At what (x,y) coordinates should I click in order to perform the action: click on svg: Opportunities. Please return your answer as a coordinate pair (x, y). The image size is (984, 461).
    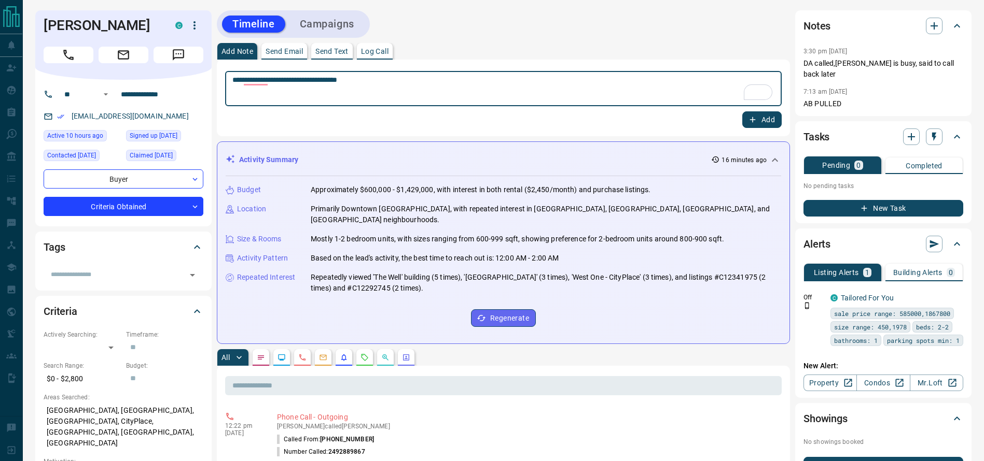
    Looking at the image, I should click on (385, 358).